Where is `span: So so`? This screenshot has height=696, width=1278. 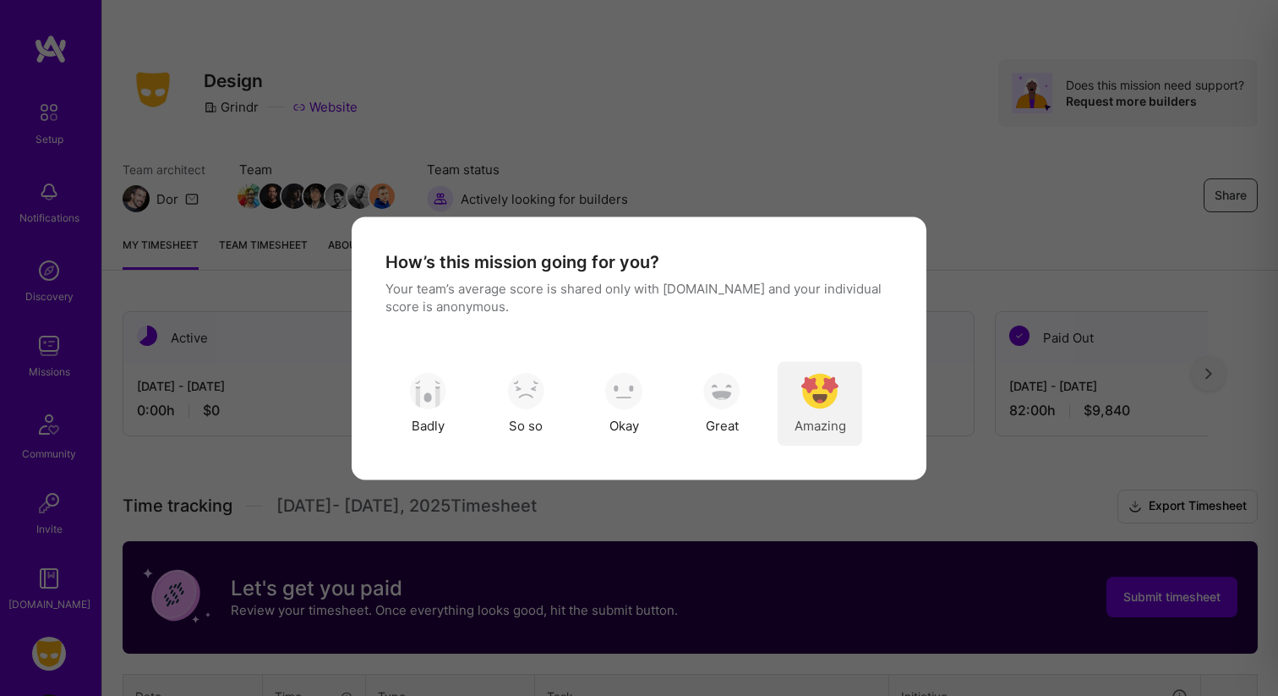
span: So so is located at coordinates (526, 425).